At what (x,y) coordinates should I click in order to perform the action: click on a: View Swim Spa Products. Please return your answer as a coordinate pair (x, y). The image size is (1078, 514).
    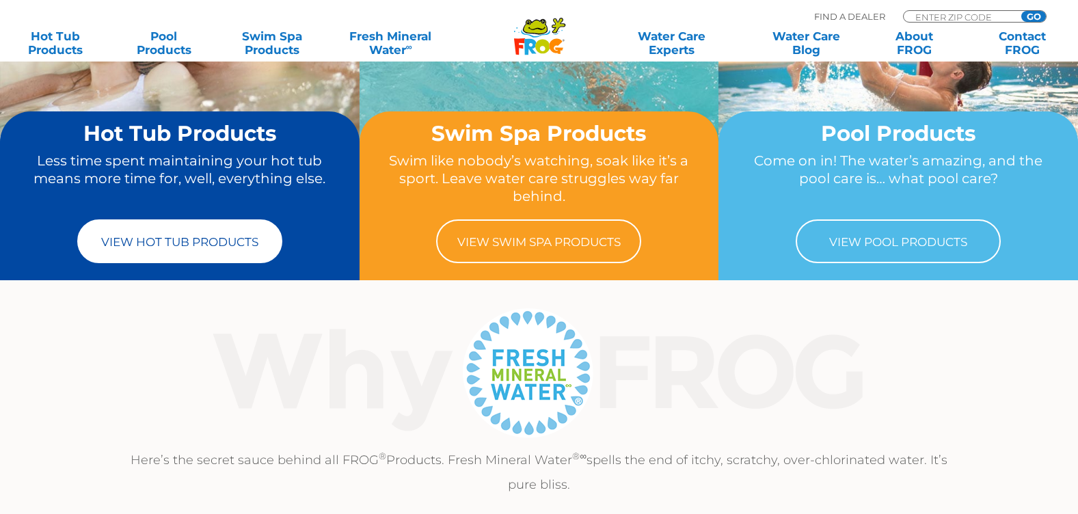
    Looking at the image, I should click on (539, 241).